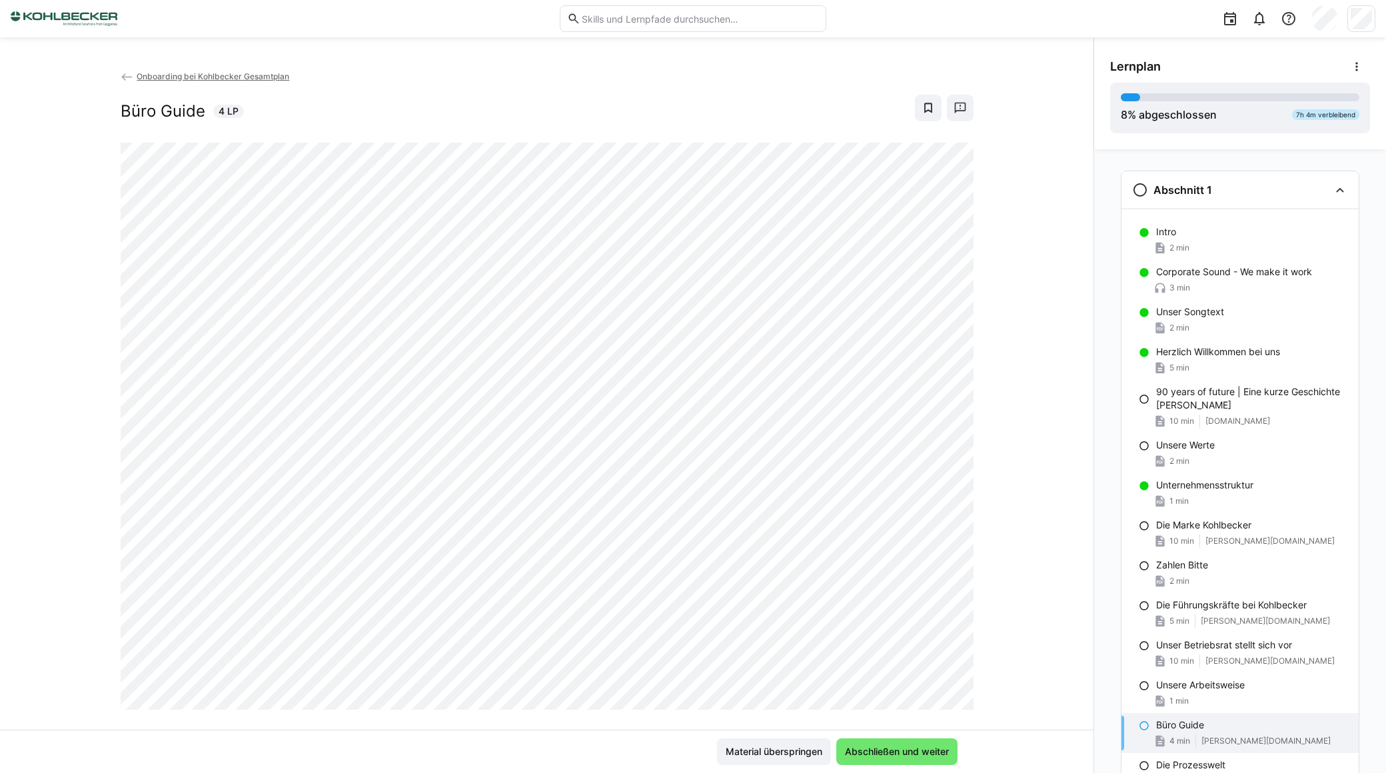  Describe the element at coordinates (1179, 741) in the screenshot. I see `span: 4 min` at that location.